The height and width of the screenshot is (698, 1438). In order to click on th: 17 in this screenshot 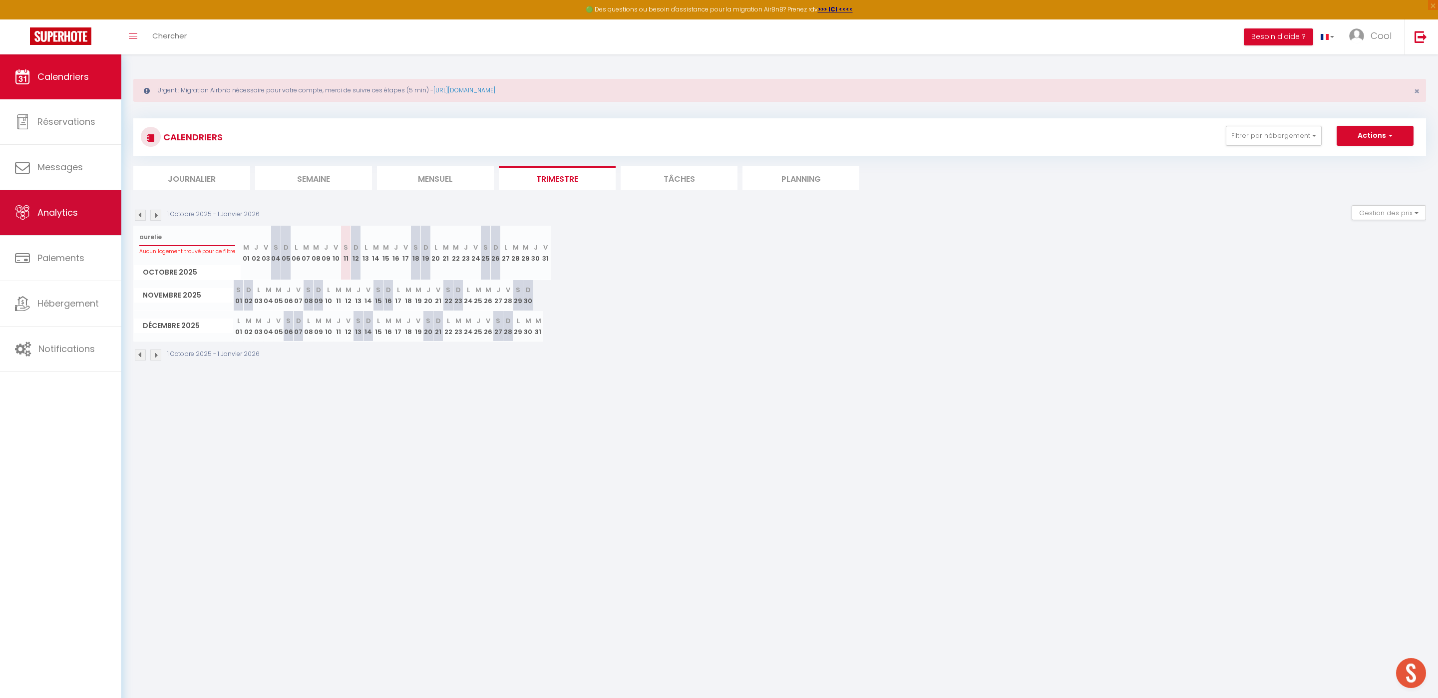, I will do `click(399, 326)`.